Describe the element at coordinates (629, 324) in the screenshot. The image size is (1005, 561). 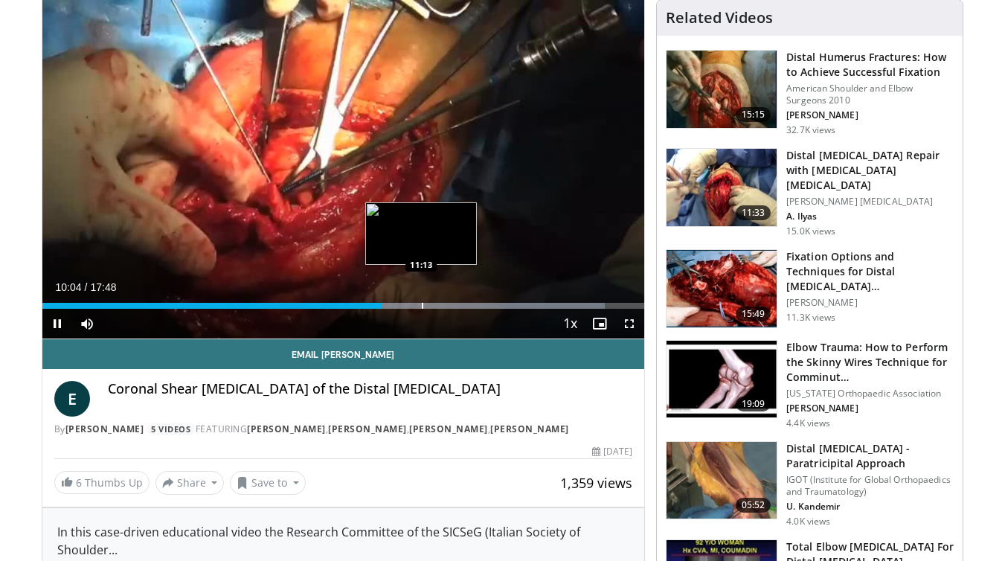
I see `button: Fullscreen` at that location.